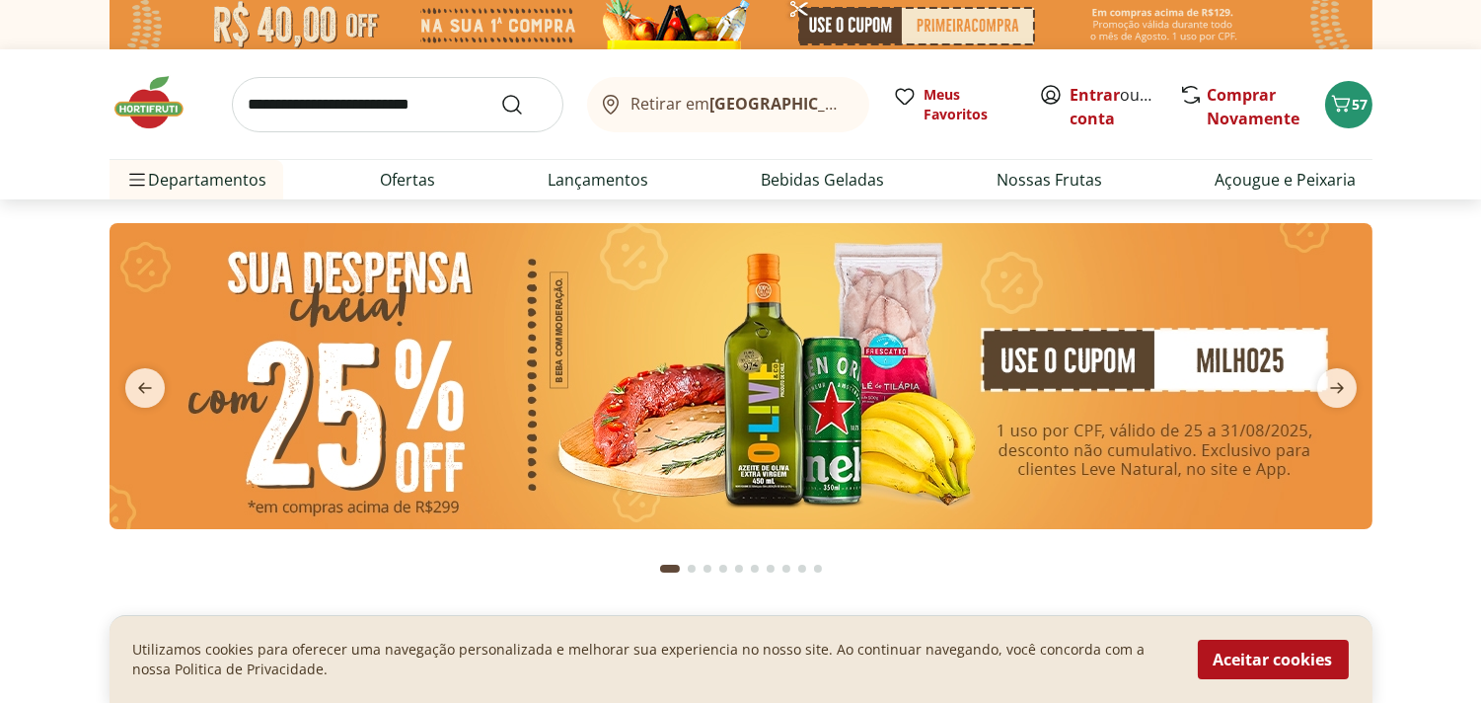 The image size is (1481, 703). I want to click on img: Hortifruti, so click(159, 103).